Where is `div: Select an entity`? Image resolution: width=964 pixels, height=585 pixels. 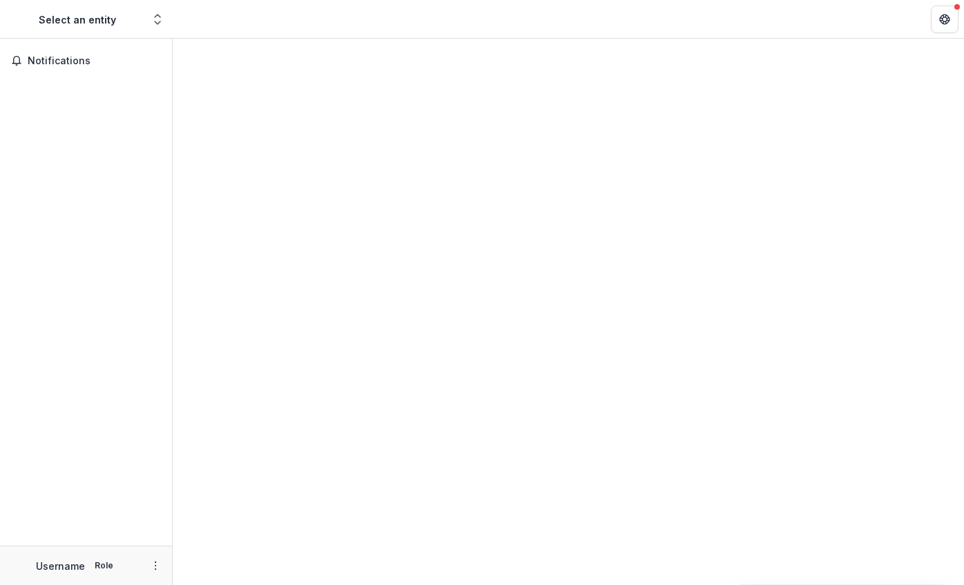 div: Select an entity is located at coordinates (77, 19).